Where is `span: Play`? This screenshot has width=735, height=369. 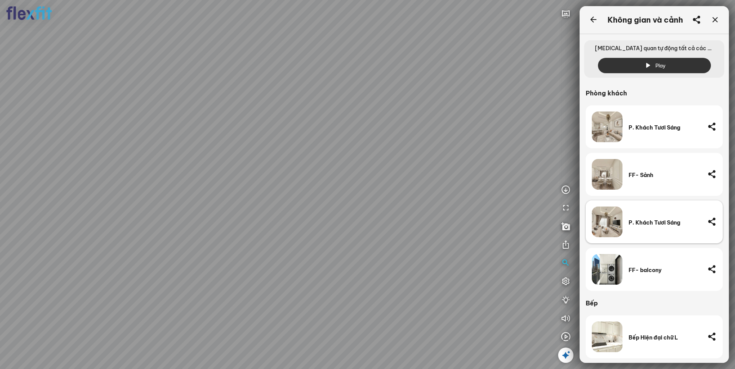
span: Play is located at coordinates (661, 65).